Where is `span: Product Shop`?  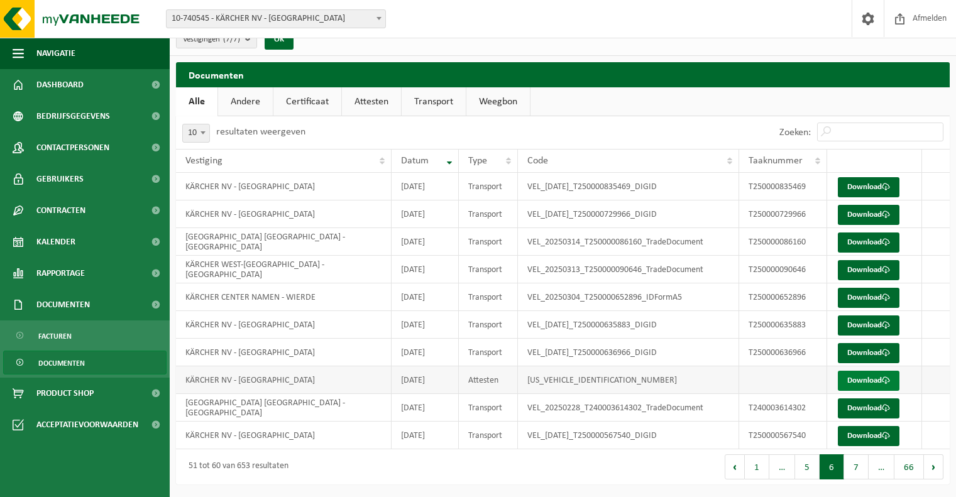 span: Product Shop is located at coordinates (65, 394).